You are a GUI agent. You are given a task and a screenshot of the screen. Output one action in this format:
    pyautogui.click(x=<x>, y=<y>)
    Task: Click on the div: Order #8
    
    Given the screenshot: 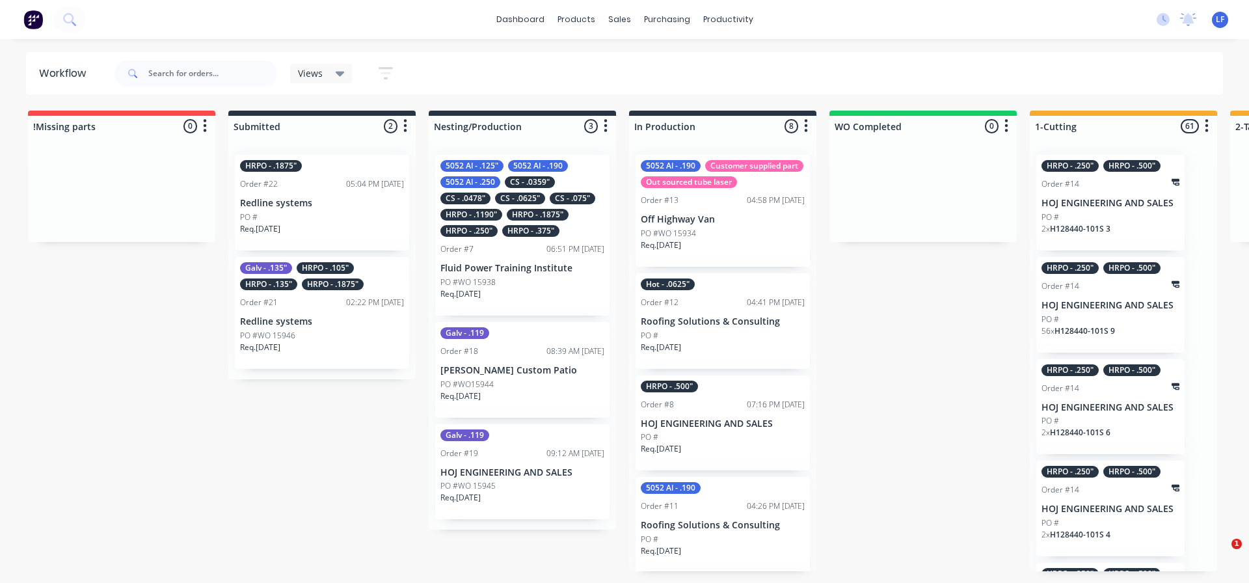 What is the action you would take?
    pyautogui.click(x=657, y=405)
    